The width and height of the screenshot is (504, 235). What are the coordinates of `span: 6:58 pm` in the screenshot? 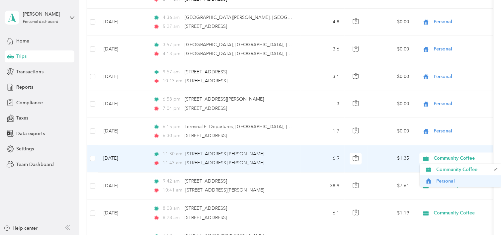 It's located at (172, 99).